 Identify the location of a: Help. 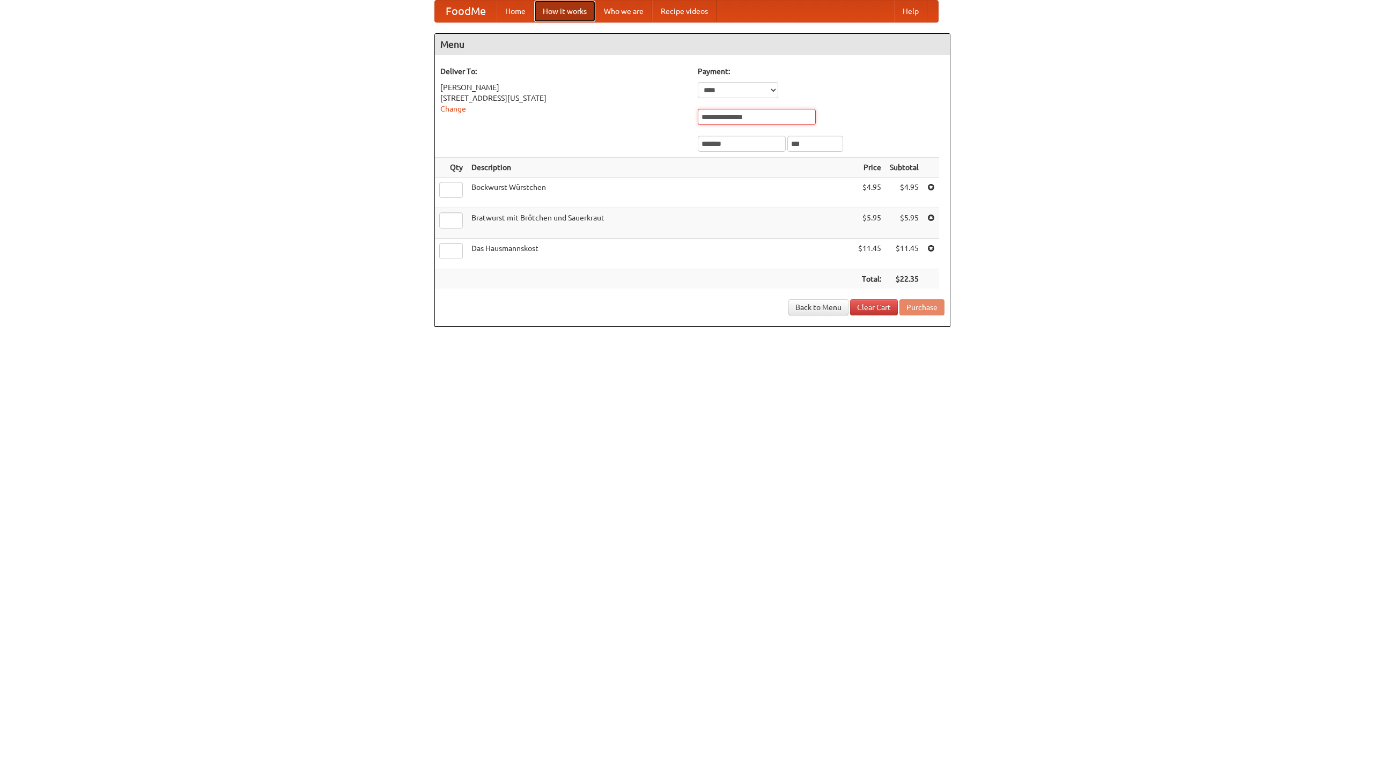
(911, 11).